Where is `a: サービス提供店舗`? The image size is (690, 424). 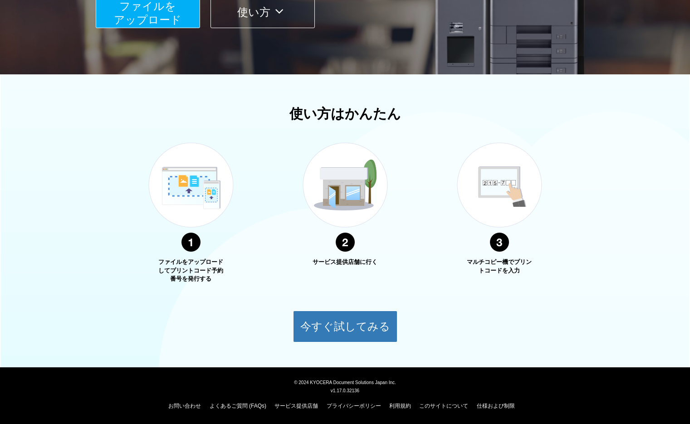 a: サービス提供店舗 is located at coordinates (296, 406).